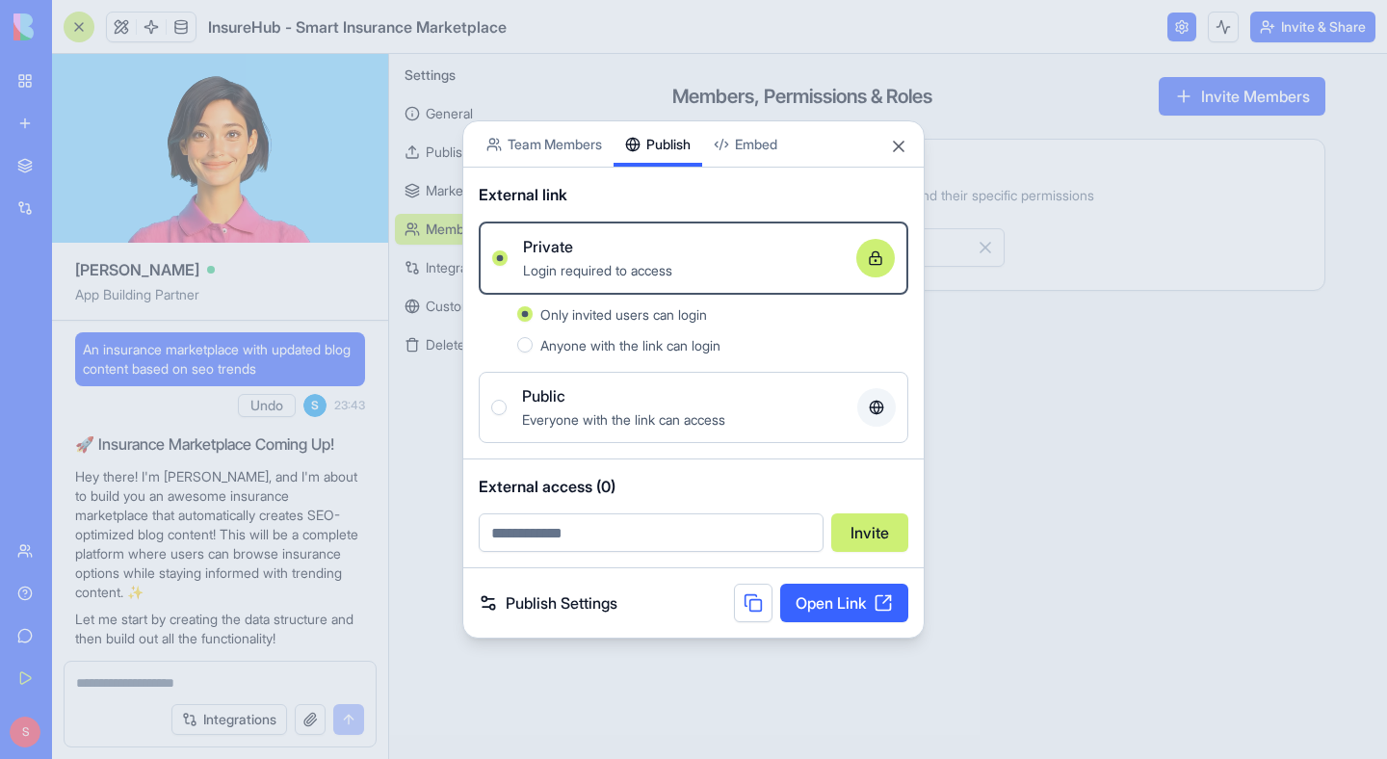  Describe the element at coordinates (658, 144) in the screenshot. I see `button: Publish` at that location.